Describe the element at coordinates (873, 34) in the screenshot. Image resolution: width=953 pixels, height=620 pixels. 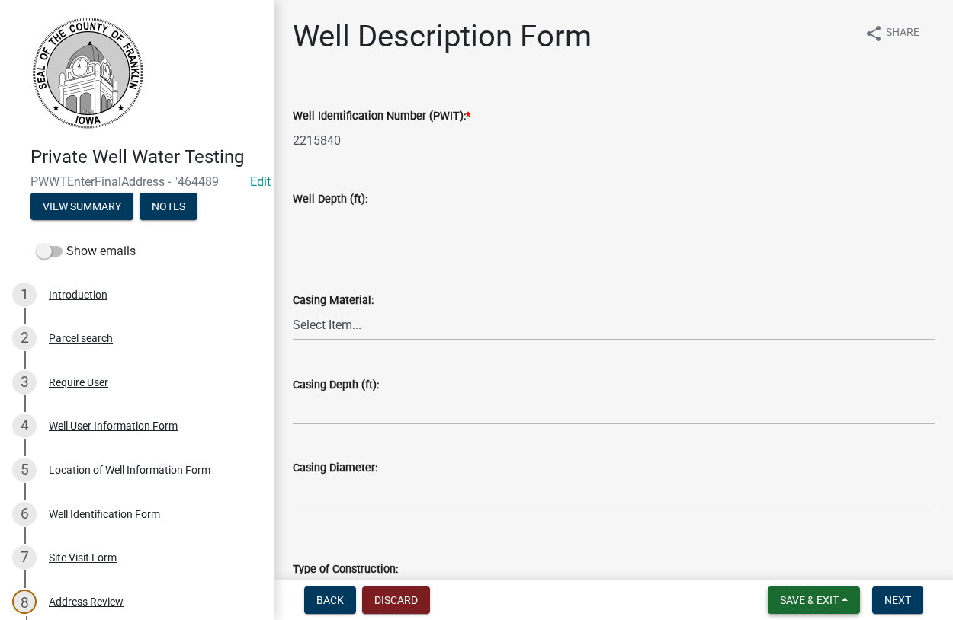
I see `i: share` at that location.